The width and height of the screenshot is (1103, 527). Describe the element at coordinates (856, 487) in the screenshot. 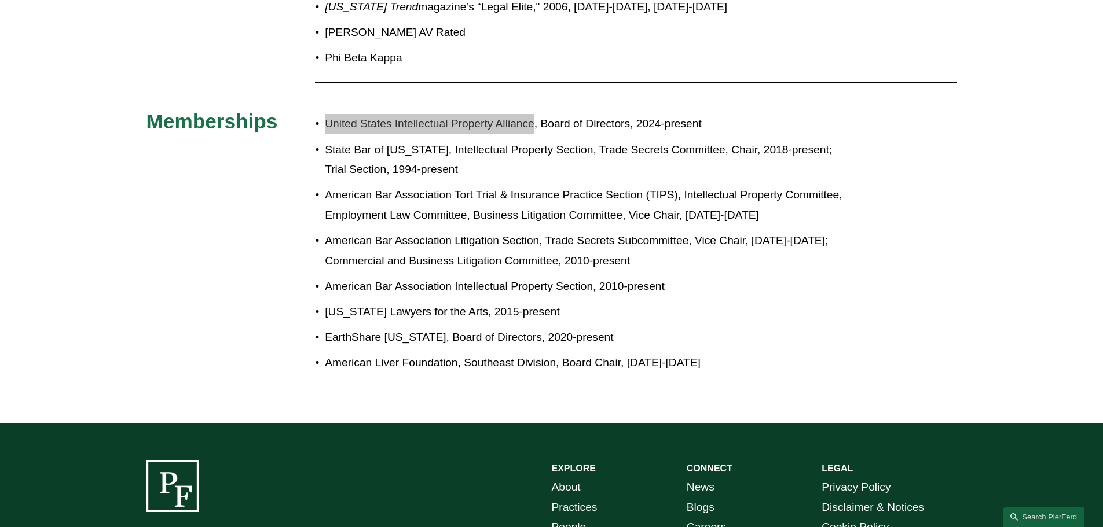

I see `a: Privacy Policy` at that location.